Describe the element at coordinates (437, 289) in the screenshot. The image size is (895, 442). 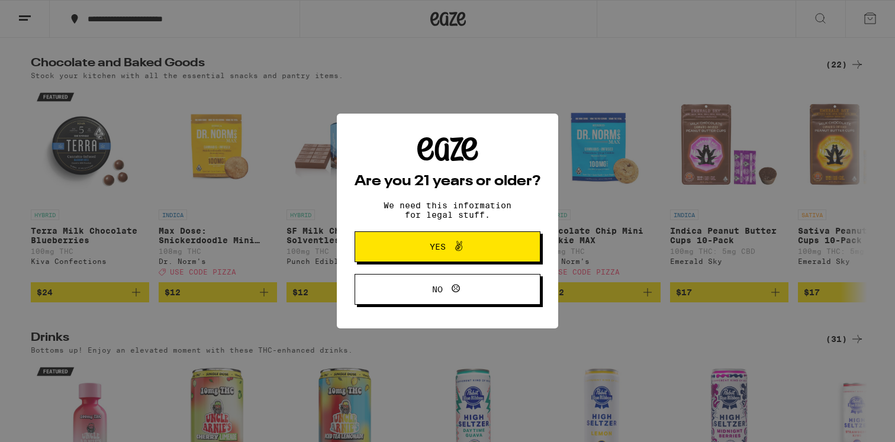
I see `span: No` at that location.